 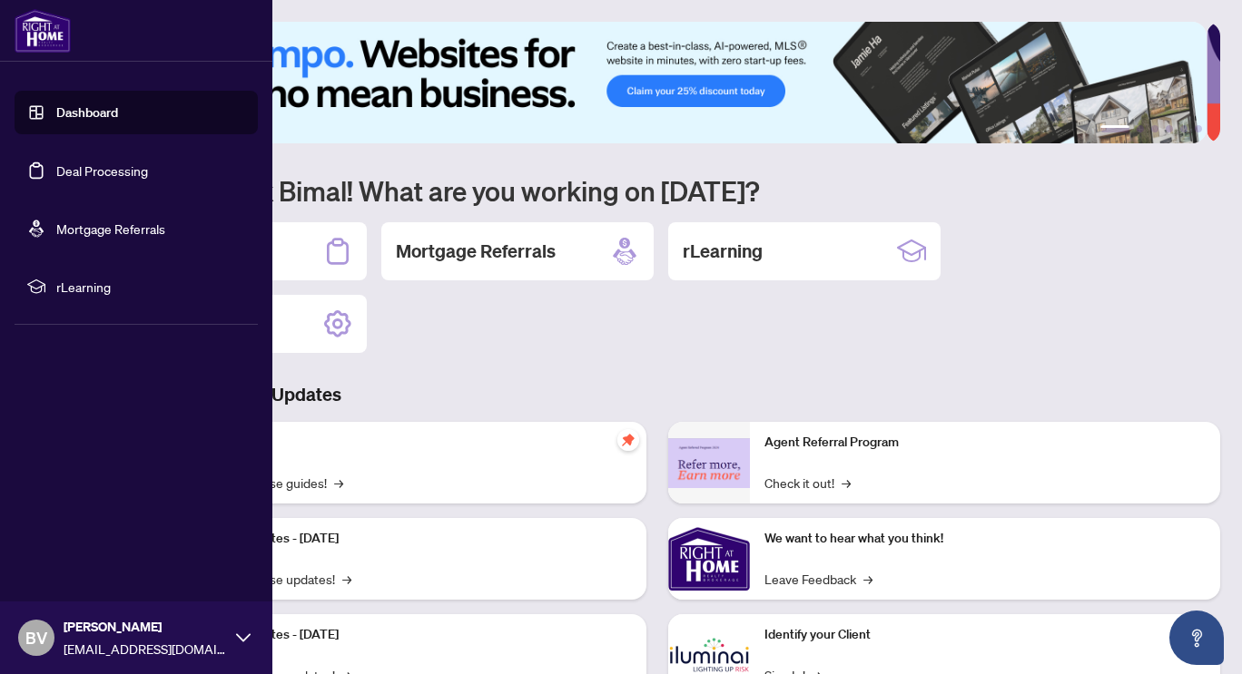 I want to click on button: 4, so click(x=1169, y=129).